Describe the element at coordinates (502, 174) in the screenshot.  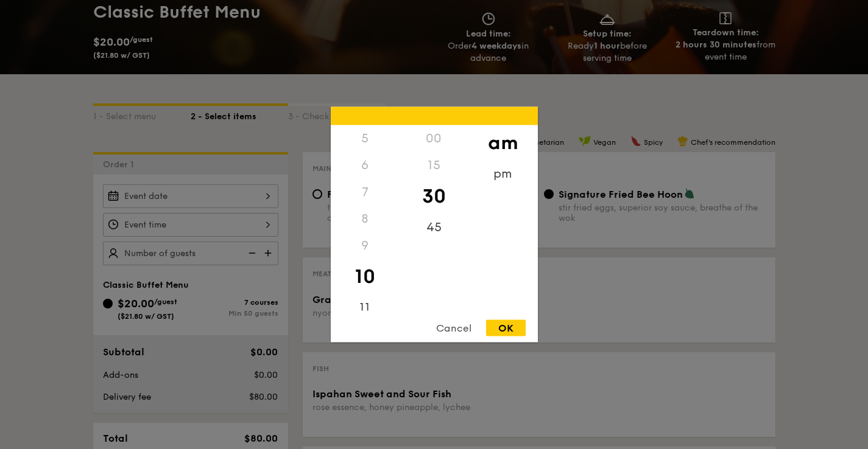
I see `div: pm` at that location.